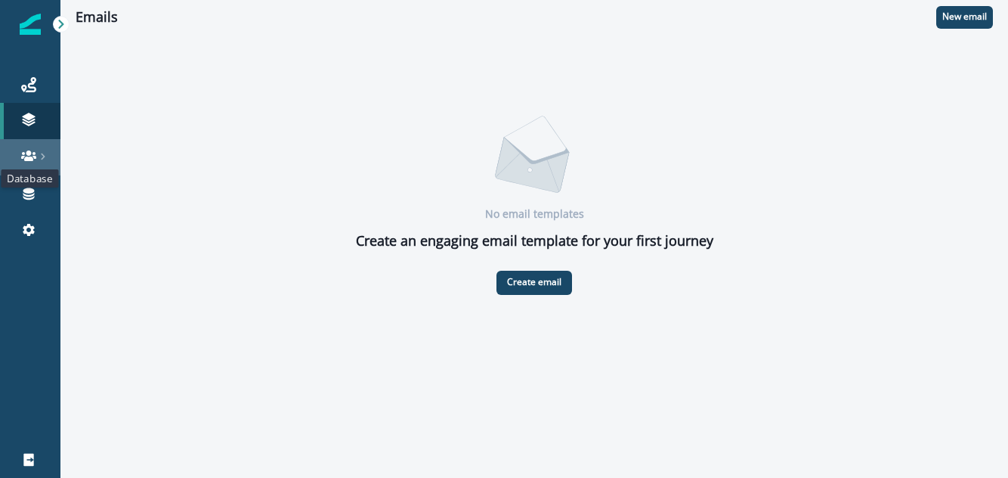 The width and height of the screenshot is (1008, 478). What do you see at coordinates (964, 17) in the screenshot?
I see `p: New email` at bounding box center [964, 17].